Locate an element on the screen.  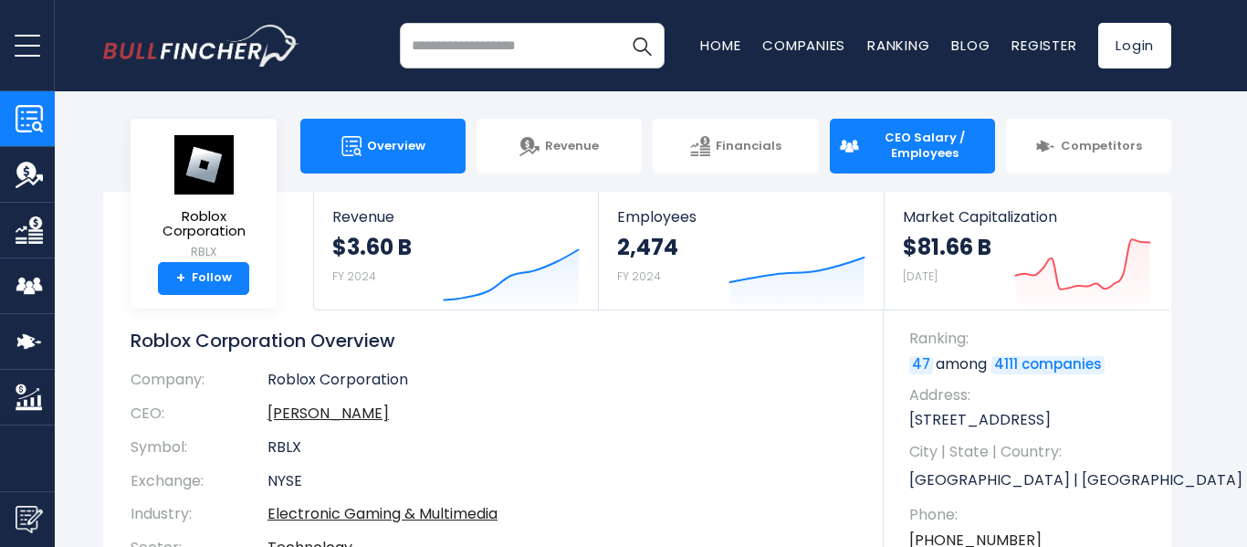
span: Market Capitalization is located at coordinates (1027, 216).